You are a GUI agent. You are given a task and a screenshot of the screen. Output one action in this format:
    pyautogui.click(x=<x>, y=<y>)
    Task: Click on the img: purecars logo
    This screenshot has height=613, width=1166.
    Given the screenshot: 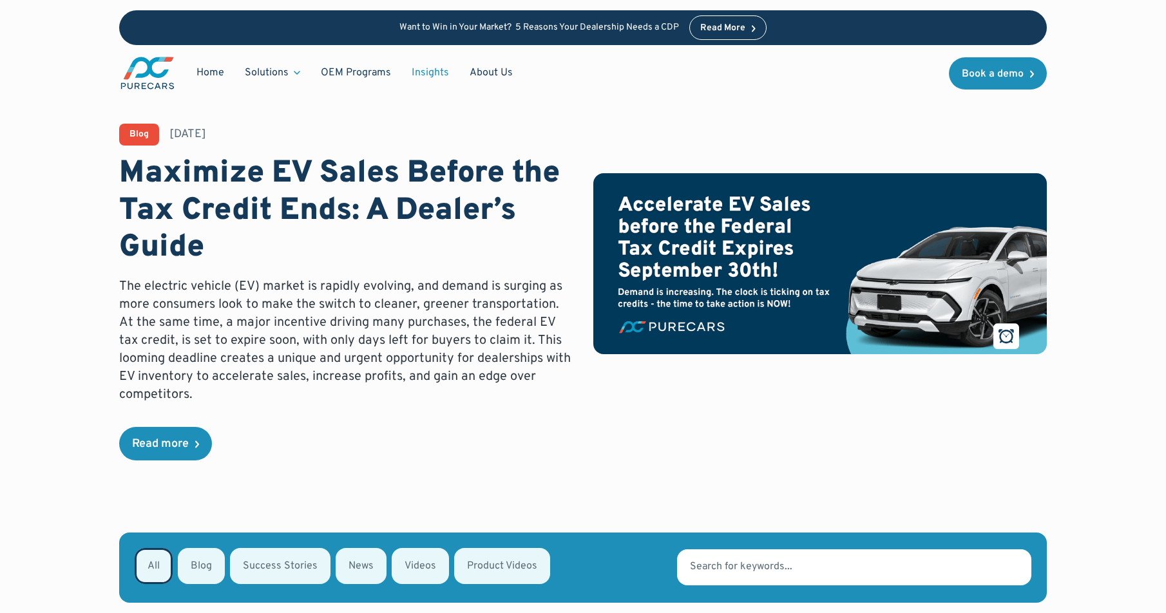 What is the action you would take?
    pyautogui.click(x=148, y=73)
    